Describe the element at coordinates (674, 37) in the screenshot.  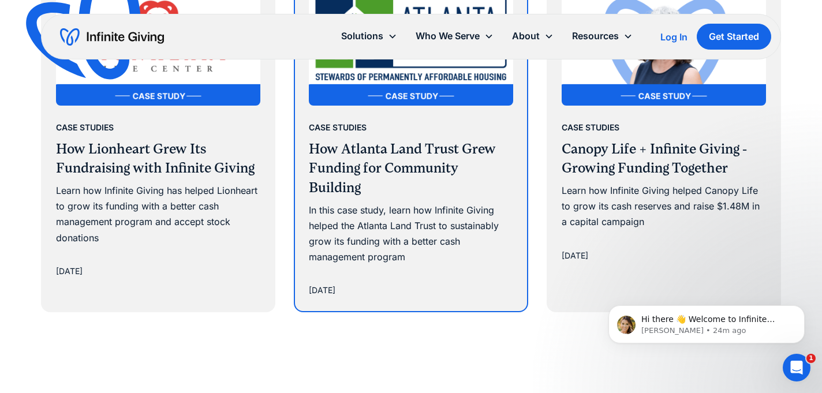
I see `a: Log In` at that location.